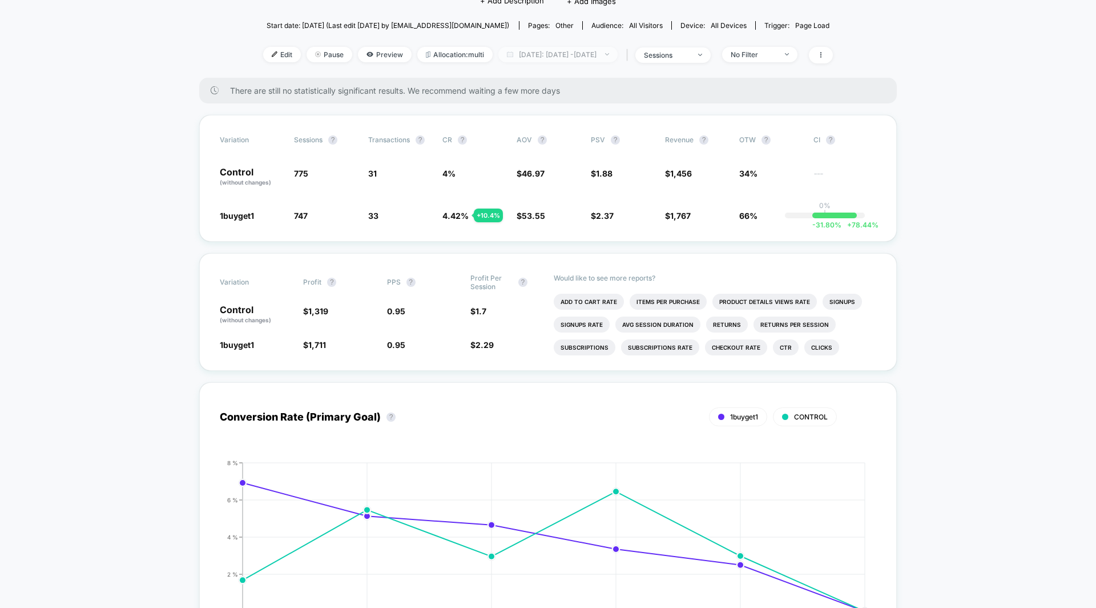 The height and width of the screenshot is (608, 1096). Describe the element at coordinates (428, 54) in the screenshot. I see `img: rebalance` at that location.